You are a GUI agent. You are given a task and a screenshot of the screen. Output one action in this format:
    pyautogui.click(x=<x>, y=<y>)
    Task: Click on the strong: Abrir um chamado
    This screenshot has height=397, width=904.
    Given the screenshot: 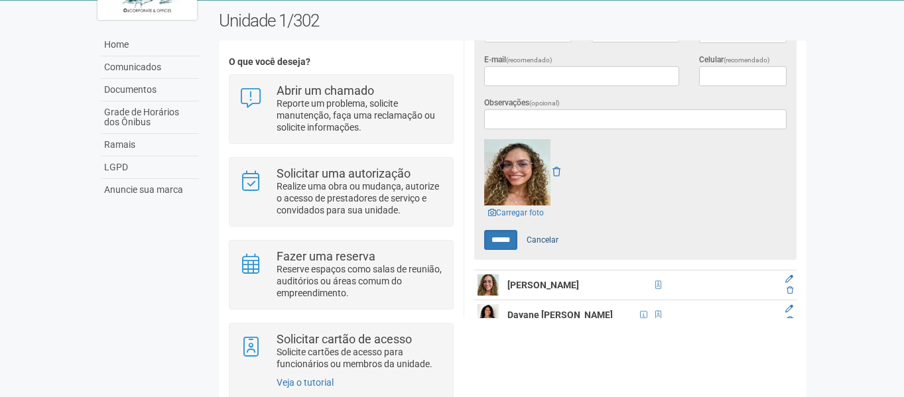 What is the action you would take?
    pyautogui.click(x=325, y=90)
    